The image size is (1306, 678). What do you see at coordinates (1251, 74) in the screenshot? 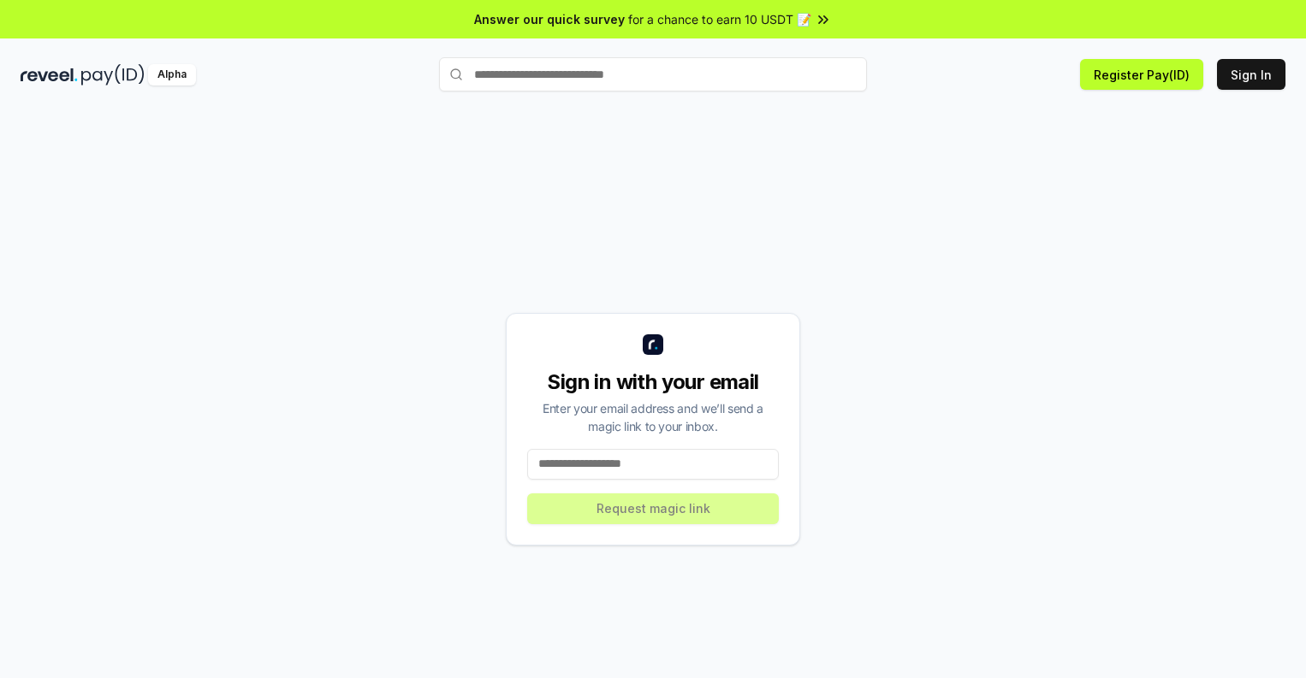
I see `button: Sign In` at bounding box center [1251, 74].